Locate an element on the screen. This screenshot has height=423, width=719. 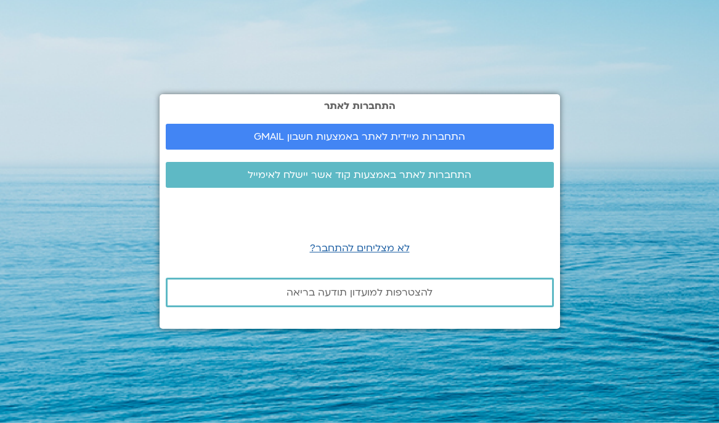
span: להצטרפות למועדון תודעה בריאה is located at coordinates (359, 293).